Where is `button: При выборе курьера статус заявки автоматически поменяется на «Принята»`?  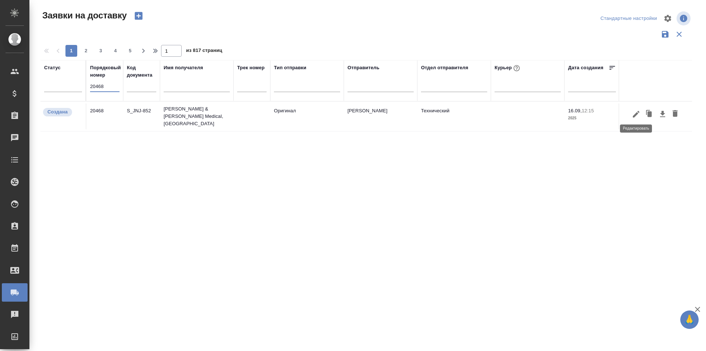
button: При выборе курьера статус заявки автоматически поменяется на «Принята» is located at coordinates (517, 68).